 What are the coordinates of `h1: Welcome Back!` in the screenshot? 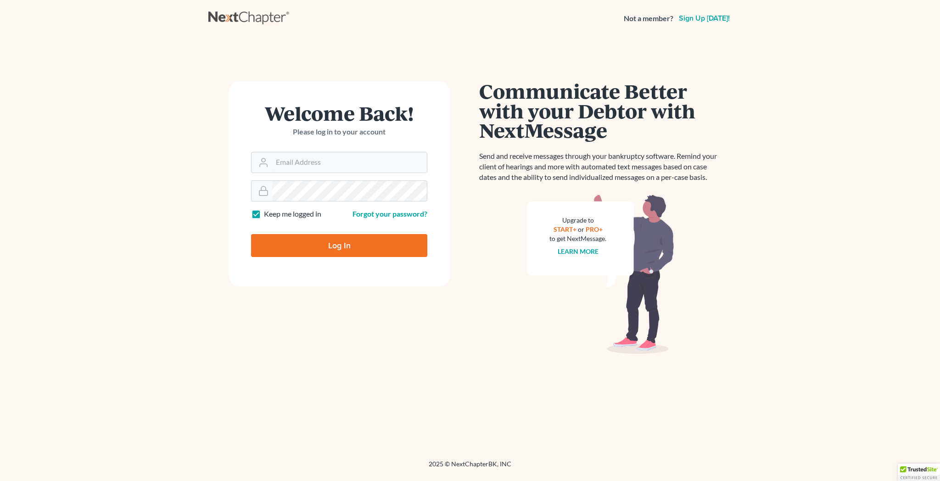 It's located at (339, 113).